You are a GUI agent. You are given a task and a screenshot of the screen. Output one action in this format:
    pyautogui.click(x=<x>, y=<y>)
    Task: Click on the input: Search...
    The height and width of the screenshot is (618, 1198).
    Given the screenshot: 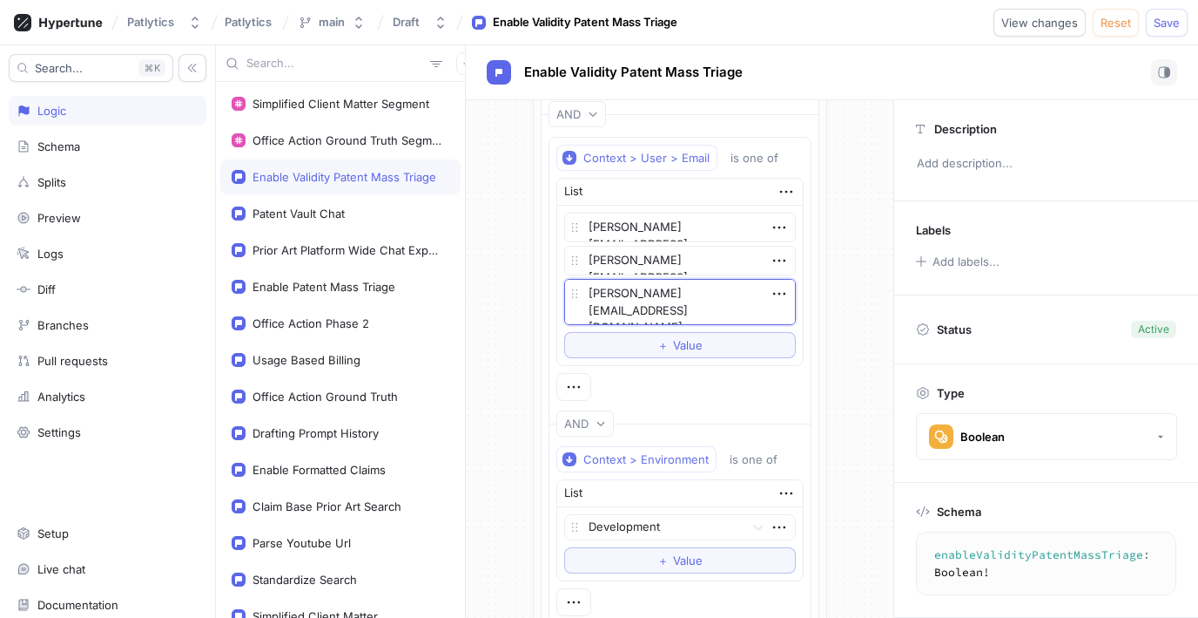 What is the action you would take?
    pyautogui.click(x=334, y=64)
    